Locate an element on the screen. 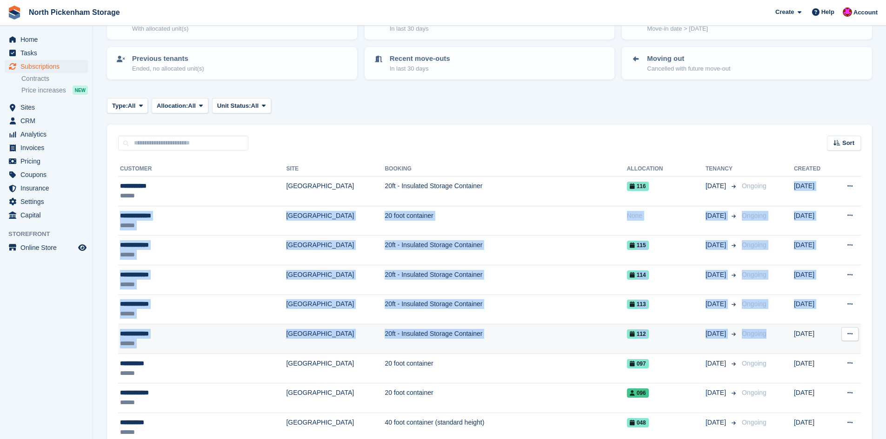 This screenshot has height=439, width=886. a: Recent move-outs In last 30 days is located at coordinates (490, 63).